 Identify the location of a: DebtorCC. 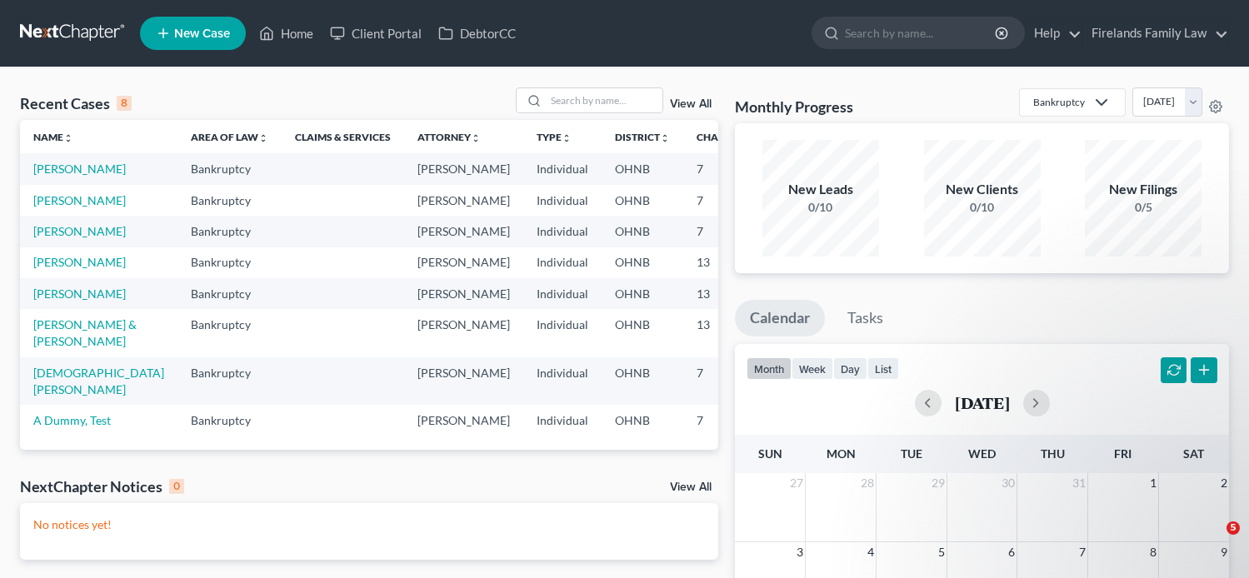
(477, 33).